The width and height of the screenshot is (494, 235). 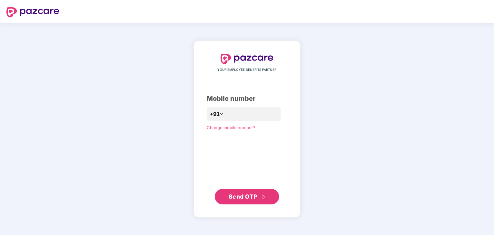 What do you see at coordinates (231, 128) in the screenshot?
I see `span: Change mobile number?` at bounding box center [231, 128].